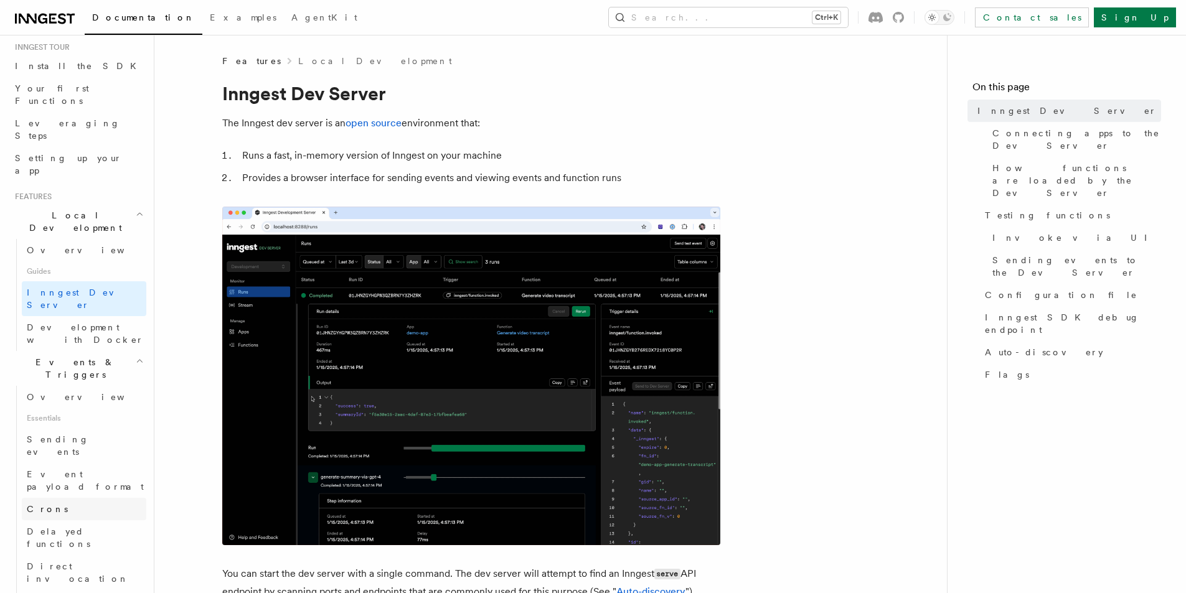  What do you see at coordinates (1076, 139) in the screenshot?
I see `span: Connecting apps to the Dev Server` at bounding box center [1076, 139].